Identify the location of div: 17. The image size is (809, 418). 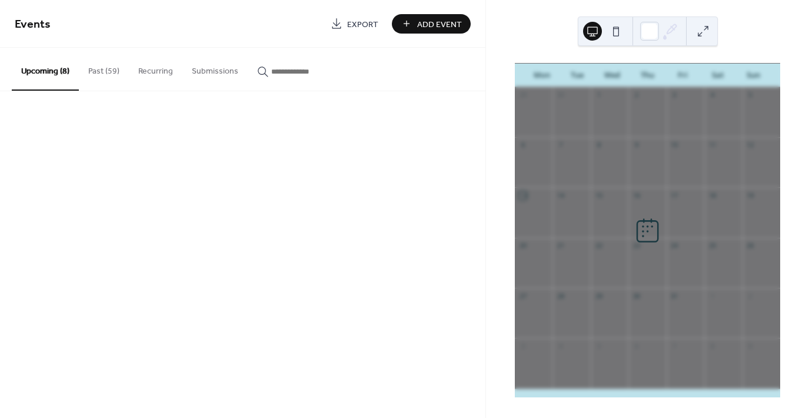
(675, 195).